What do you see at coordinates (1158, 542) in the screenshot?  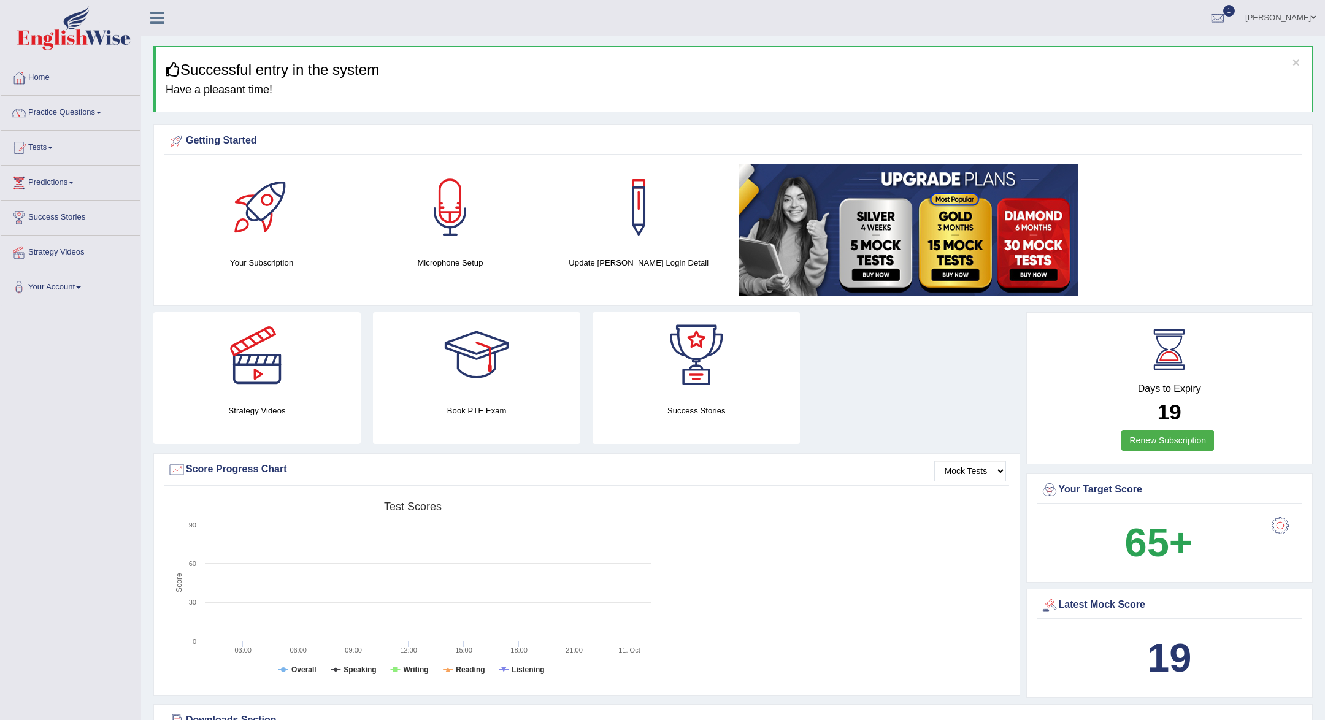 I see `b: 65+` at bounding box center [1158, 542].